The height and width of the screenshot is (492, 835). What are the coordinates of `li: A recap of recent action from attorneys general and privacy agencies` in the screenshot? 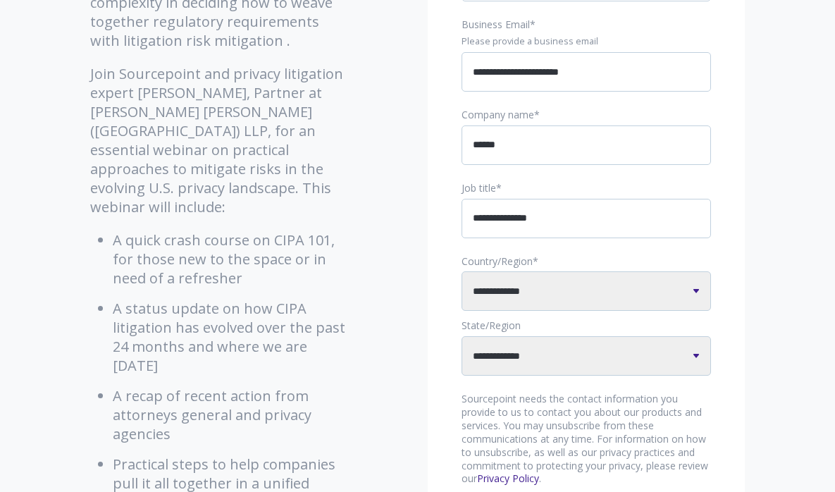 It's located at (232, 414).